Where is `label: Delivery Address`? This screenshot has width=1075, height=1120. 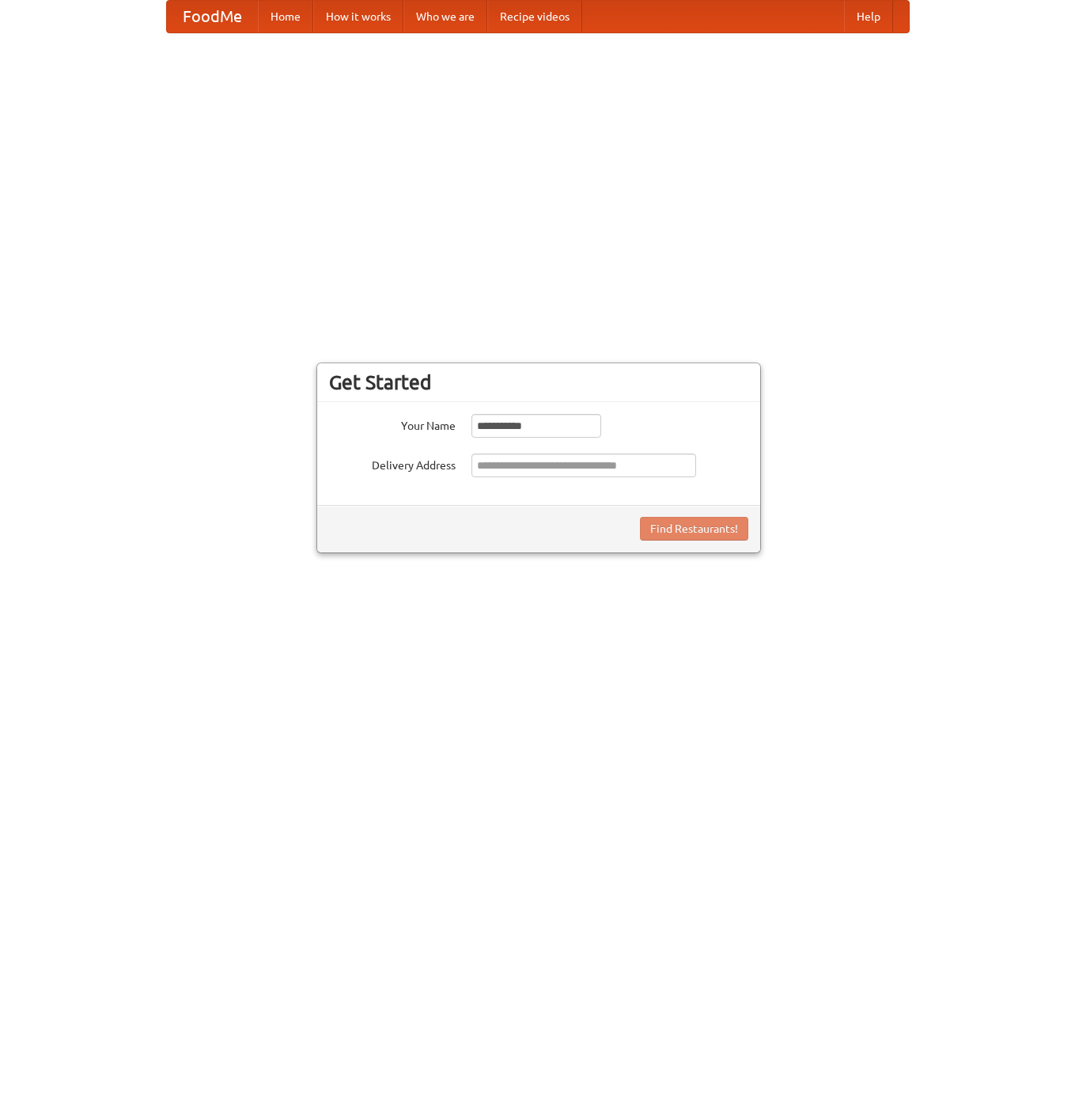 label: Delivery Address is located at coordinates (392, 463).